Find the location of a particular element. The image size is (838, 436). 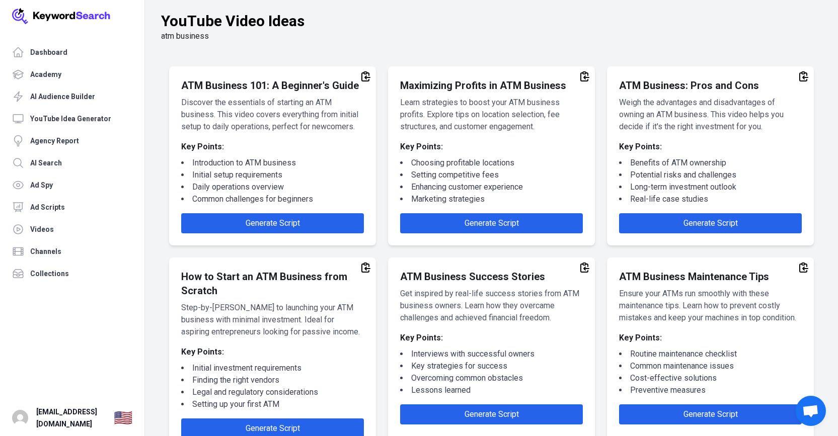

li: Common maintenance issues is located at coordinates (710, 366).